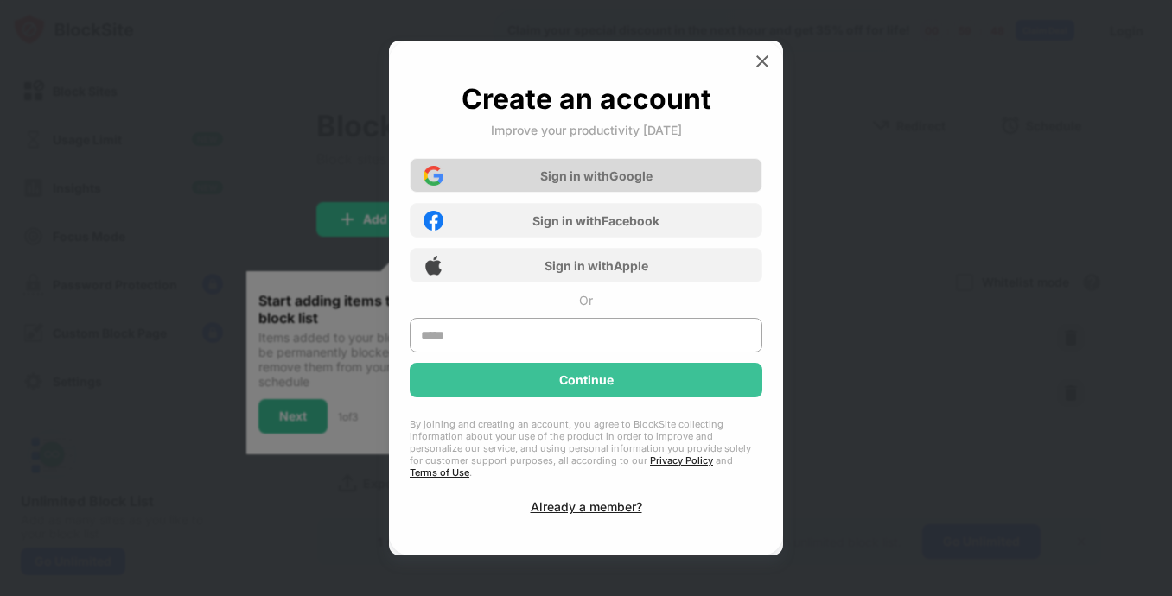 The height and width of the screenshot is (596, 1172). What do you see at coordinates (595, 220) in the screenshot?
I see `div: Sign in with Facebook` at bounding box center [595, 220].